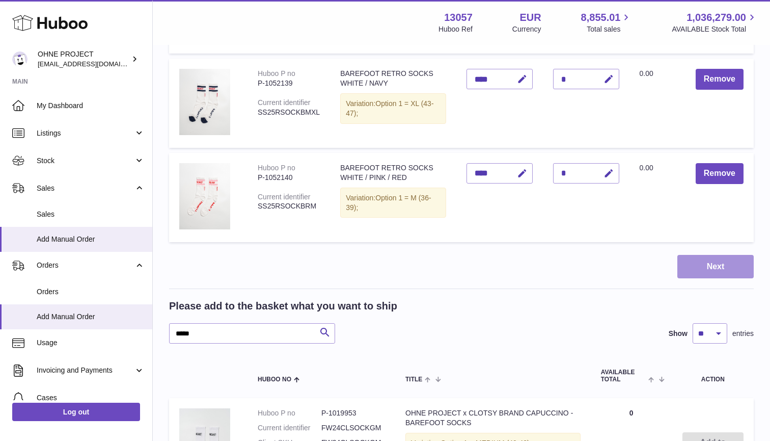 The height and width of the screenshot is (441, 770). I want to click on strong: EUR, so click(530, 17).